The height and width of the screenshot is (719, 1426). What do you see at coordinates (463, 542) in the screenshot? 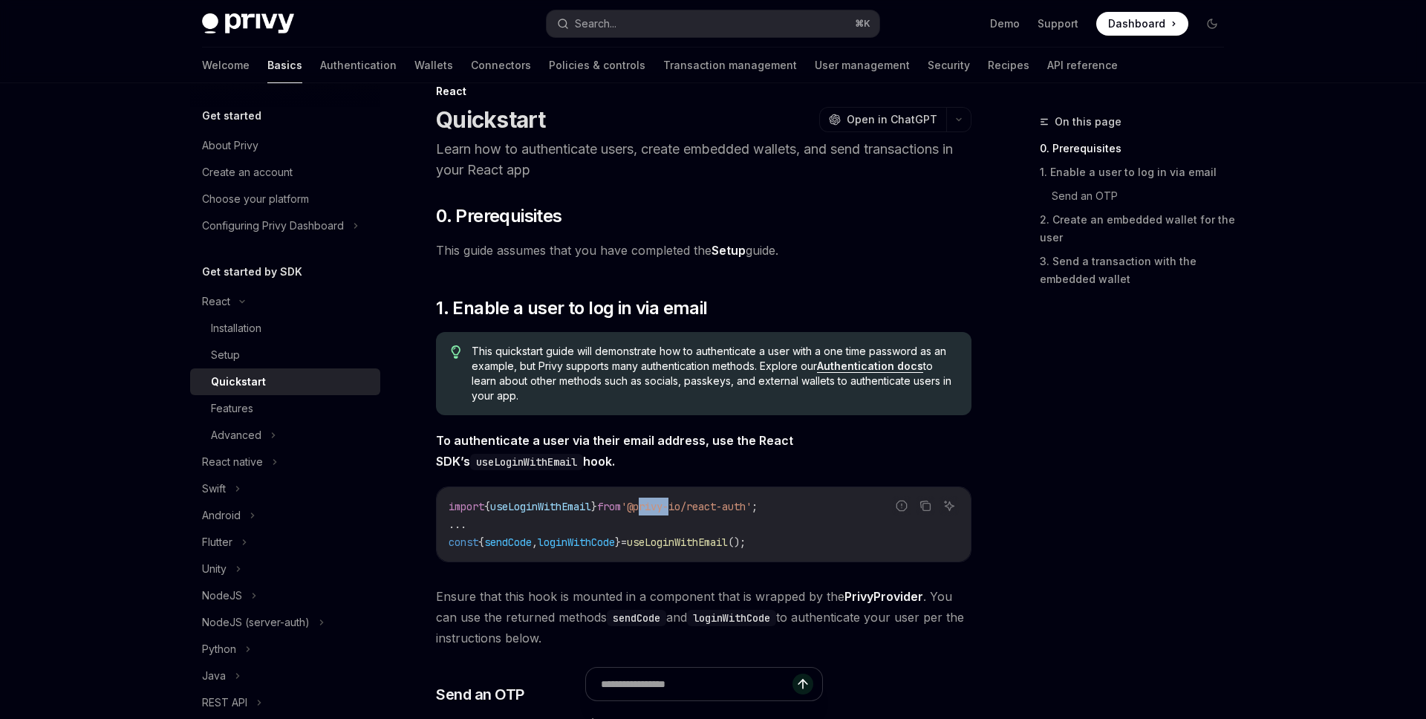
I see `span: const` at bounding box center [463, 542].